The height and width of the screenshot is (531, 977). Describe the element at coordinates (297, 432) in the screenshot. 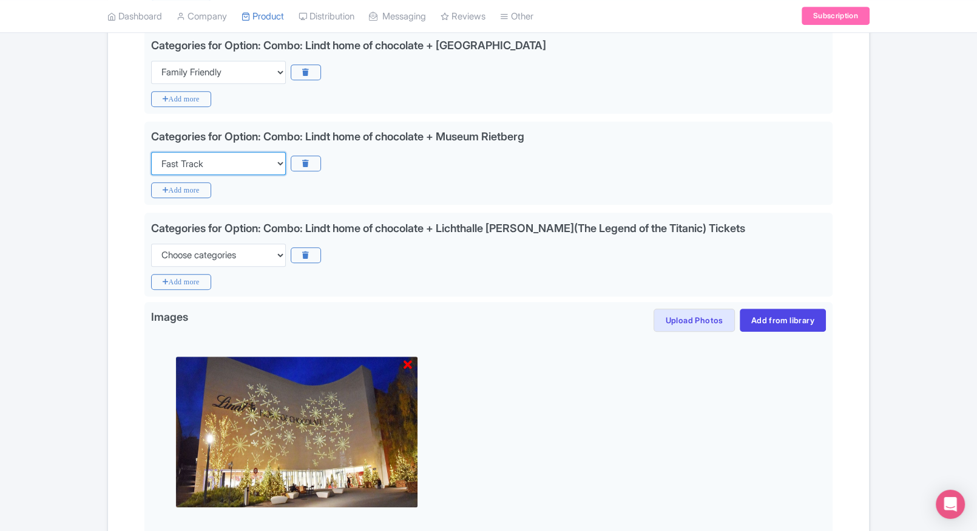

I see `img: s9l0s42olzfgf0lgujxd.jpg` at that location.